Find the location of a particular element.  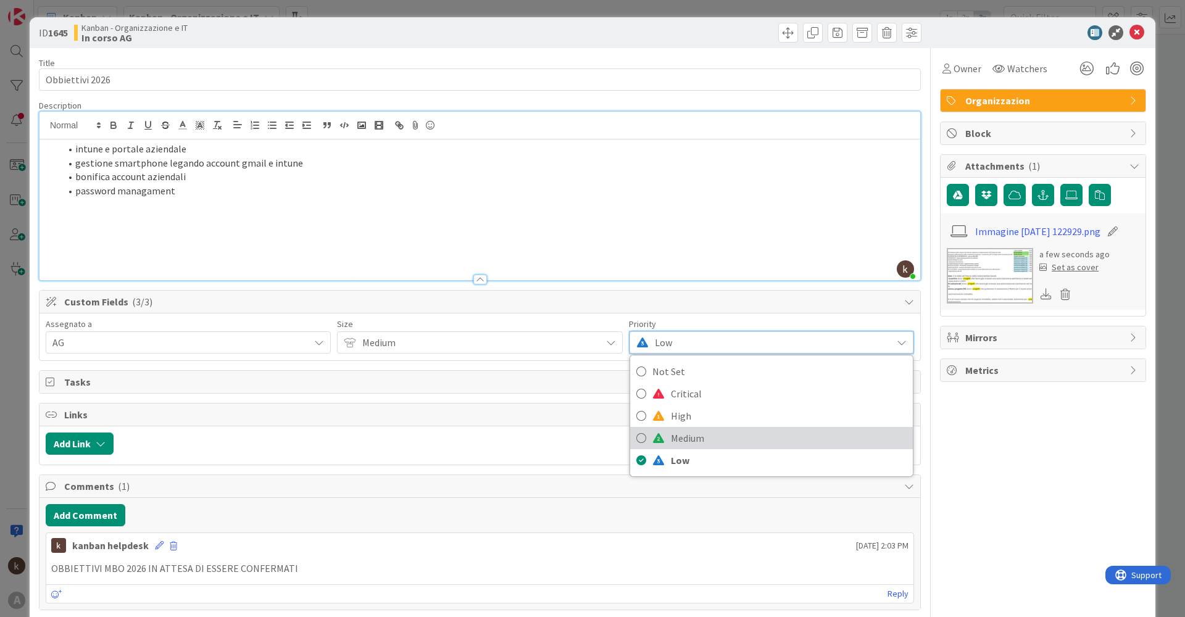

button: Add Comment is located at coordinates (85, 515).